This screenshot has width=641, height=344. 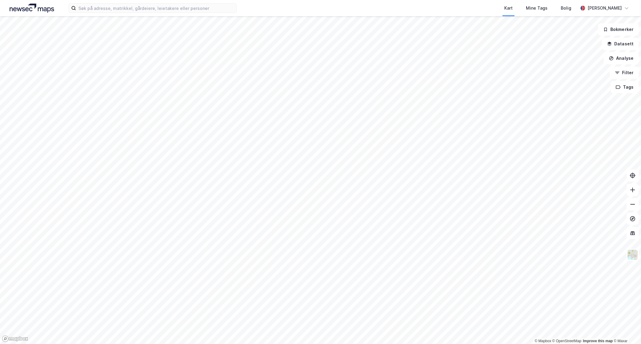 What do you see at coordinates (32, 8) in the screenshot?
I see `img: logo.a4113a55bc3d86da70a041830d287a7e.svg` at bounding box center [32, 8].